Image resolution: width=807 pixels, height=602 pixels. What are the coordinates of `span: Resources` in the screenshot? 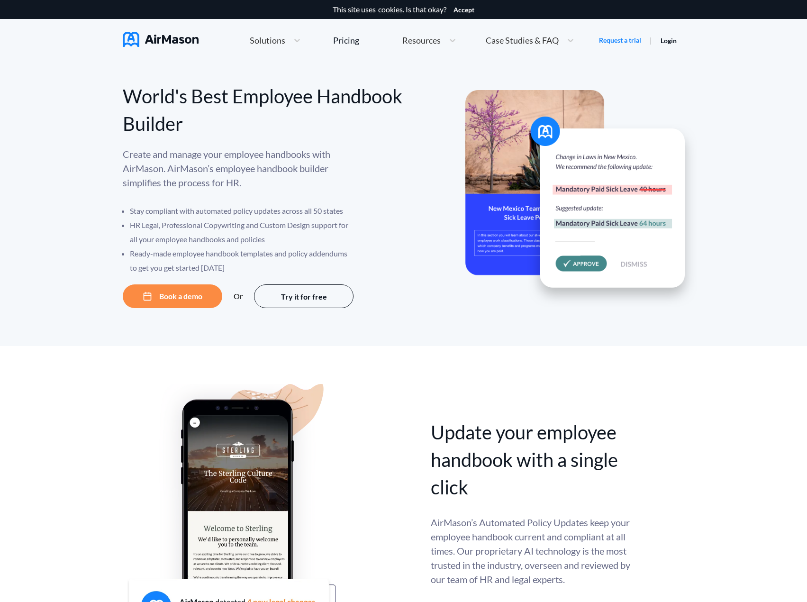 It's located at (421, 40).